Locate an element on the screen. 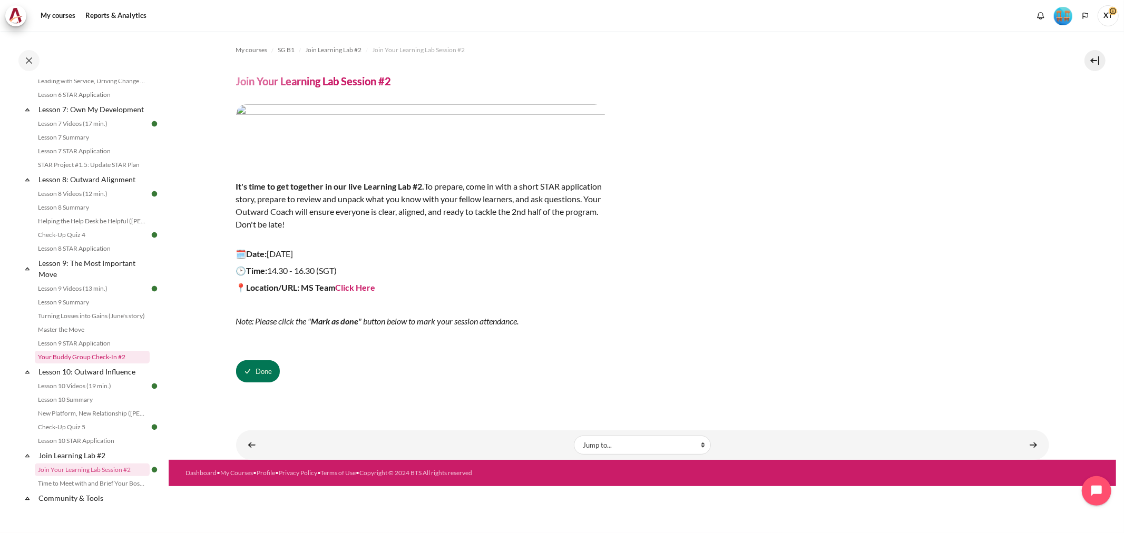  a: Click Here is located at coordinates (356, 287).